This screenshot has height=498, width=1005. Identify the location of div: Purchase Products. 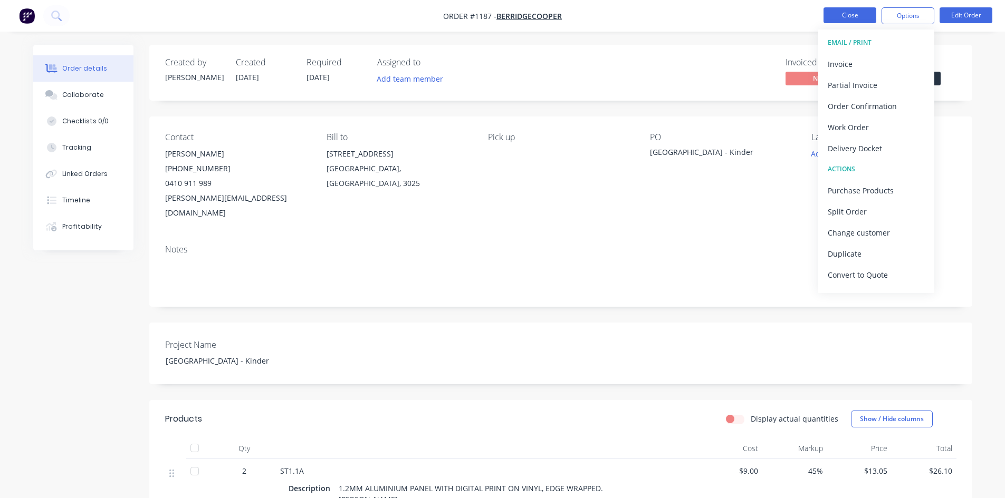
(876, 190).